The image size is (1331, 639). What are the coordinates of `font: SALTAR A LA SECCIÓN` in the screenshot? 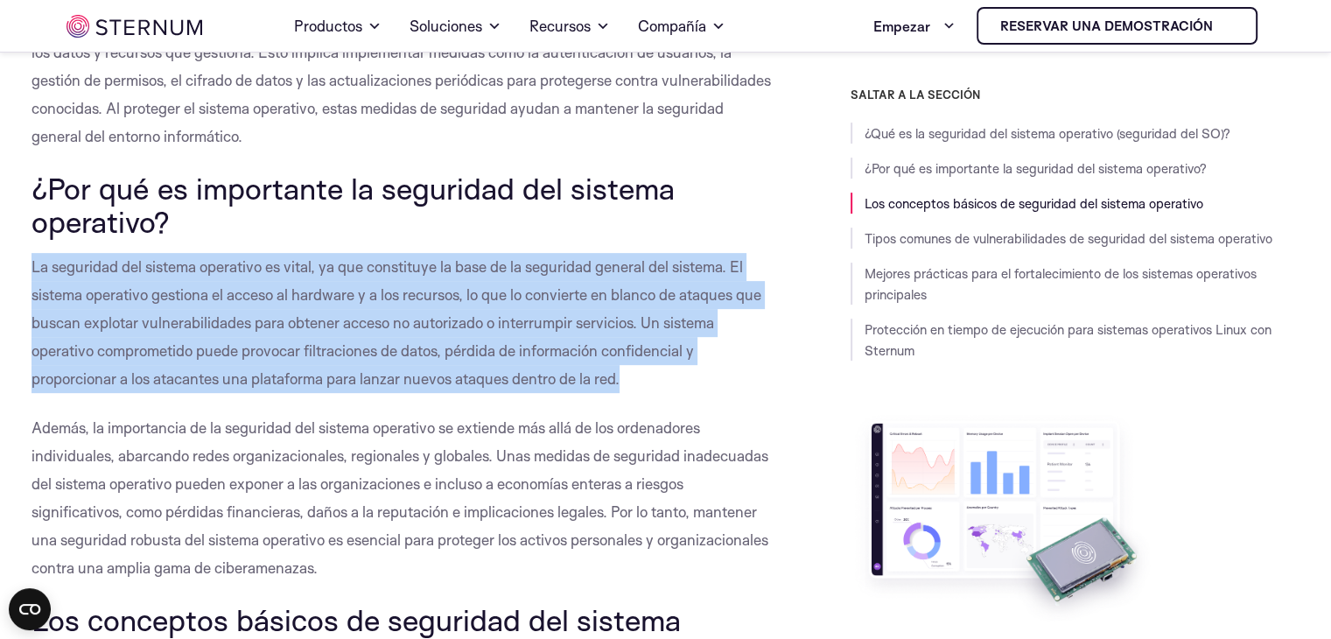 It's located at (915, 95).